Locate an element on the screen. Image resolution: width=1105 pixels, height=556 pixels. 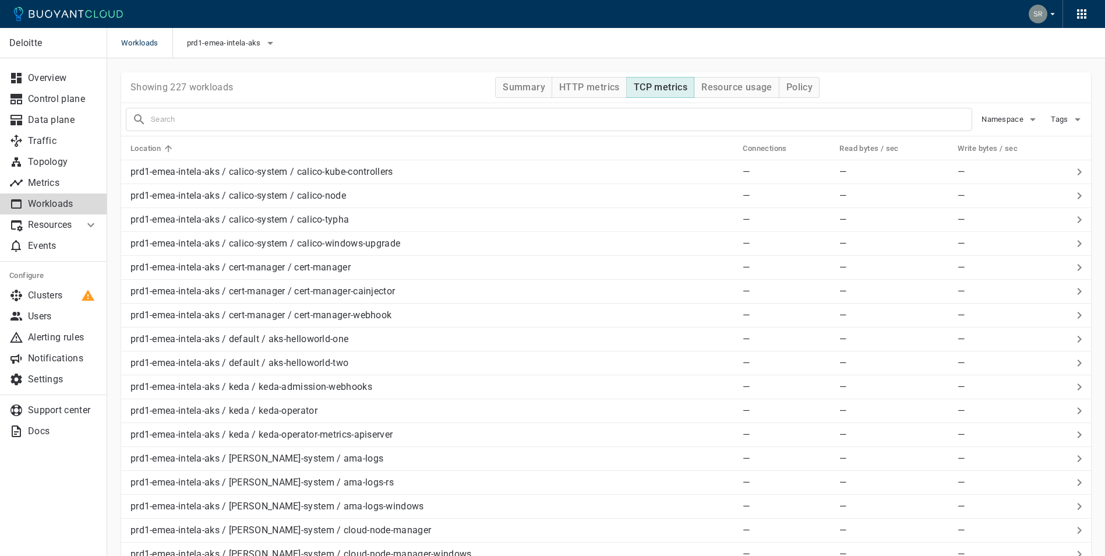
p: Users is located at coordinates (63, 316).